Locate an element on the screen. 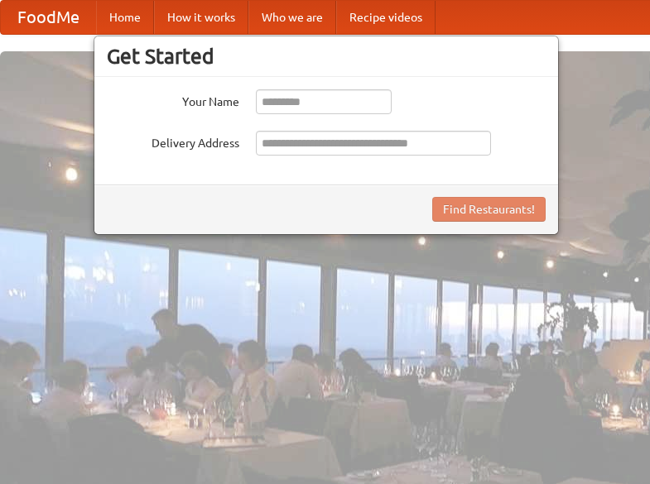 This screenshot has width=650, height=484. a: FoodMe is located at coordinates (48, 17).